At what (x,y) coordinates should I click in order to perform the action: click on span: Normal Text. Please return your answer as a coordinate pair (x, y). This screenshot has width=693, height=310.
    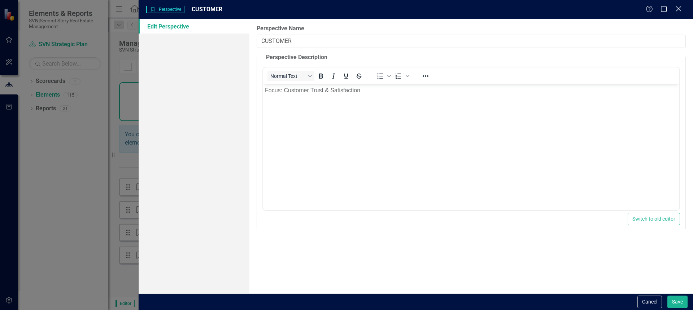
    Looking at the image, I should click on (288, 76).